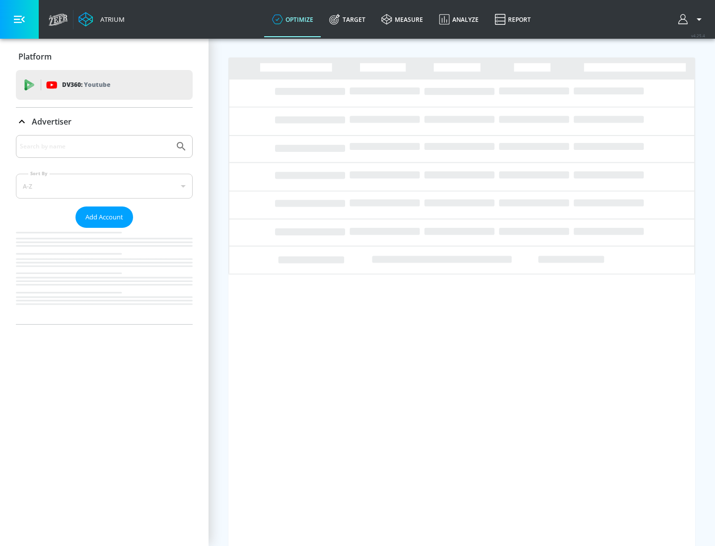  Describe the element at coordinates (104, 217) in the screenshot. I see `button: Add Account` at that location.